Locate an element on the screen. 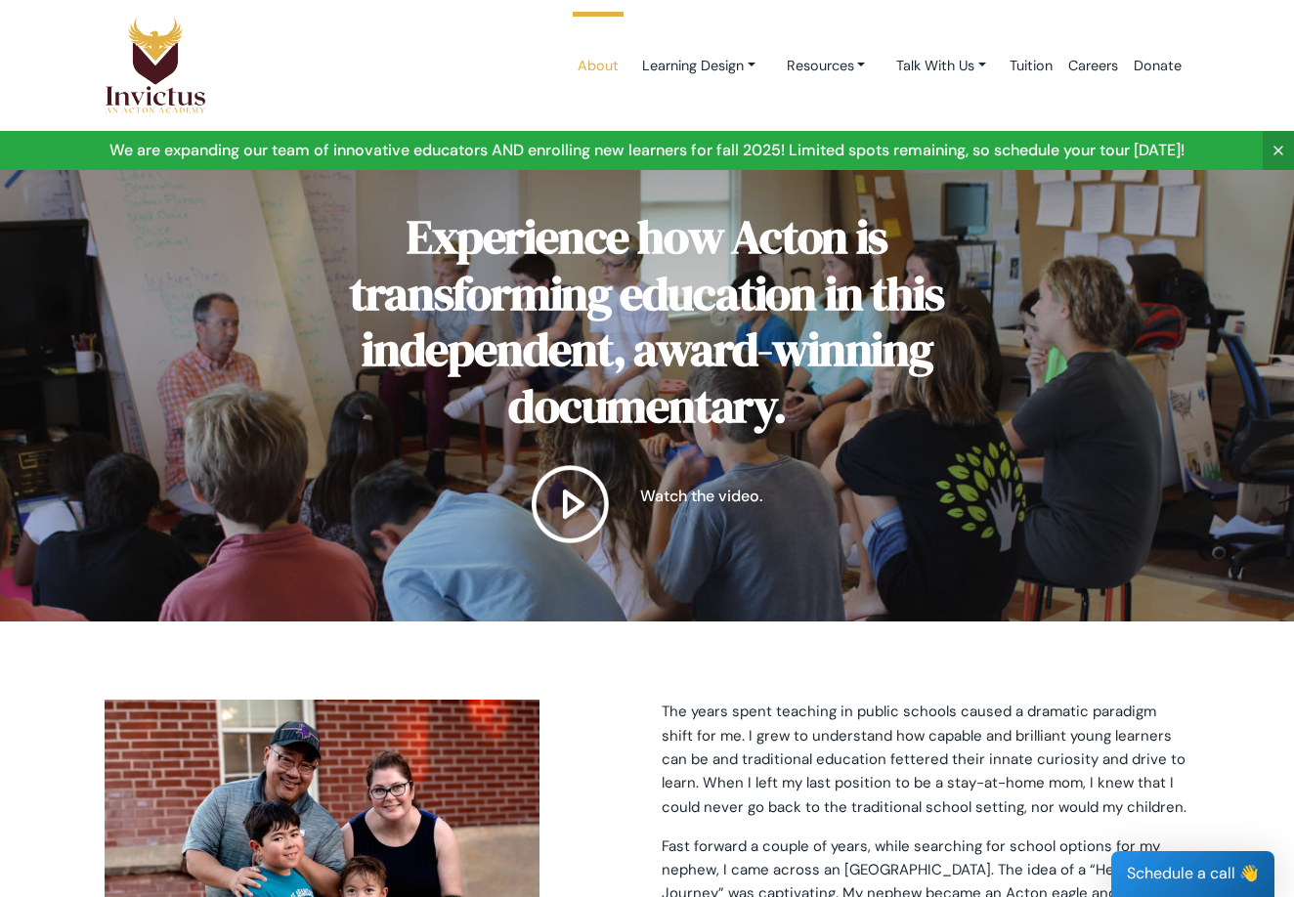 This screenshot has width=1294, height=897. a: About is located at coordinates (598, 65).